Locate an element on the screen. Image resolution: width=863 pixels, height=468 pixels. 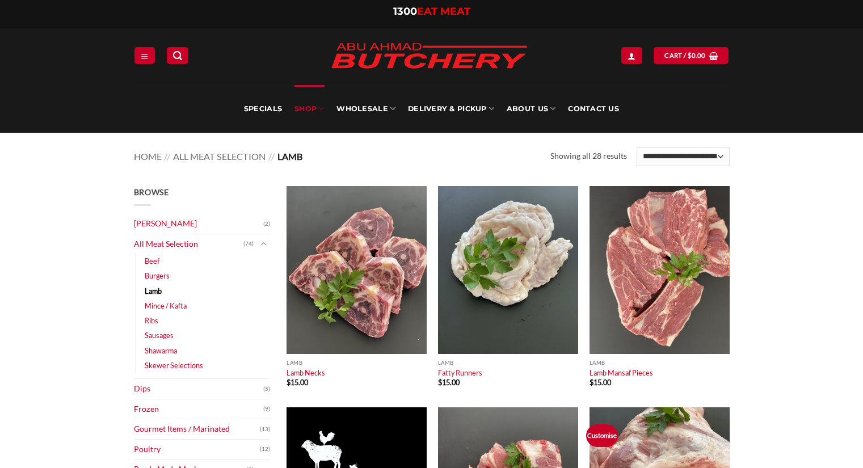
a: Fatty Runners is located at coordinates (460, 373).